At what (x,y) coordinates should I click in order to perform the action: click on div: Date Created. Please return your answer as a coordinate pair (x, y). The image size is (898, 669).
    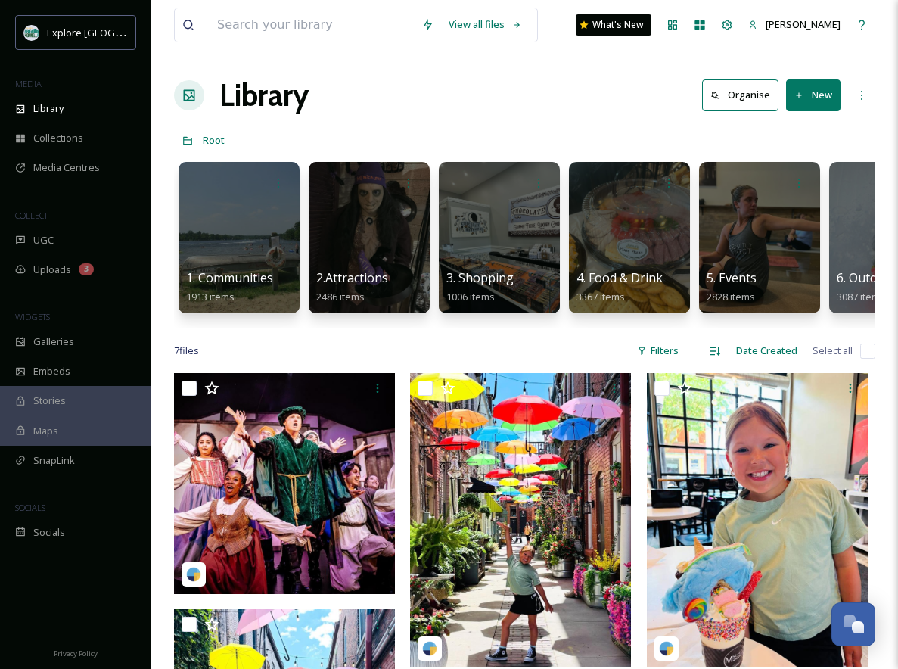
    Looking at the image, I should click on (766, 350).